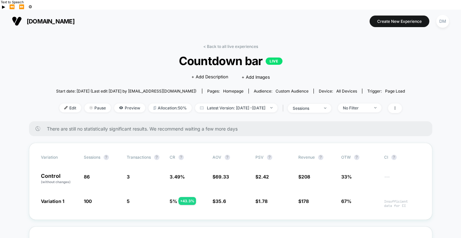  What do you see at coordinates (399, 21) in the screenshot?
I see `button: Create New Experience` at bounding box center [399, 21].